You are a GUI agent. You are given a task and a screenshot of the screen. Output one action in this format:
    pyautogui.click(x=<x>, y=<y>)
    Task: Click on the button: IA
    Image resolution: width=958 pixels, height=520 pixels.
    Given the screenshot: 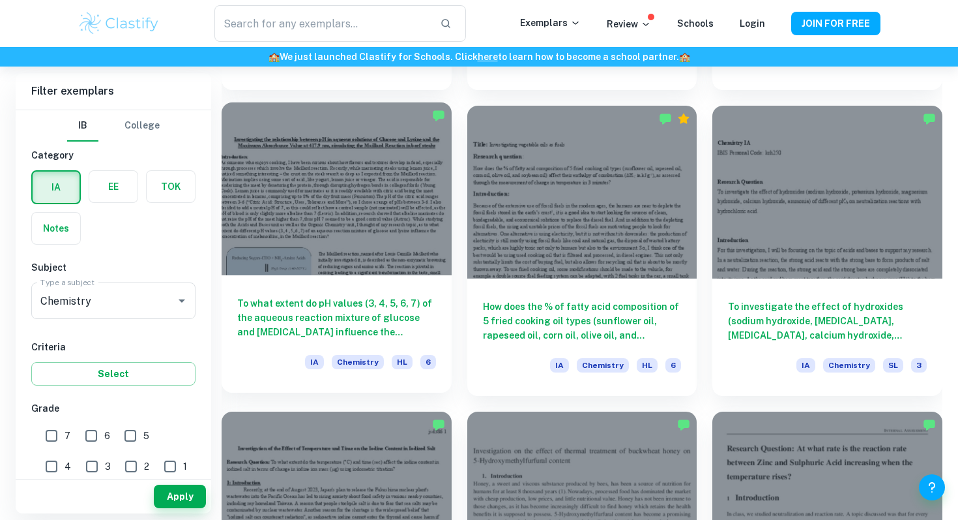 What is the action you would take?
    pyautogui.click(x=56, y=187)
    